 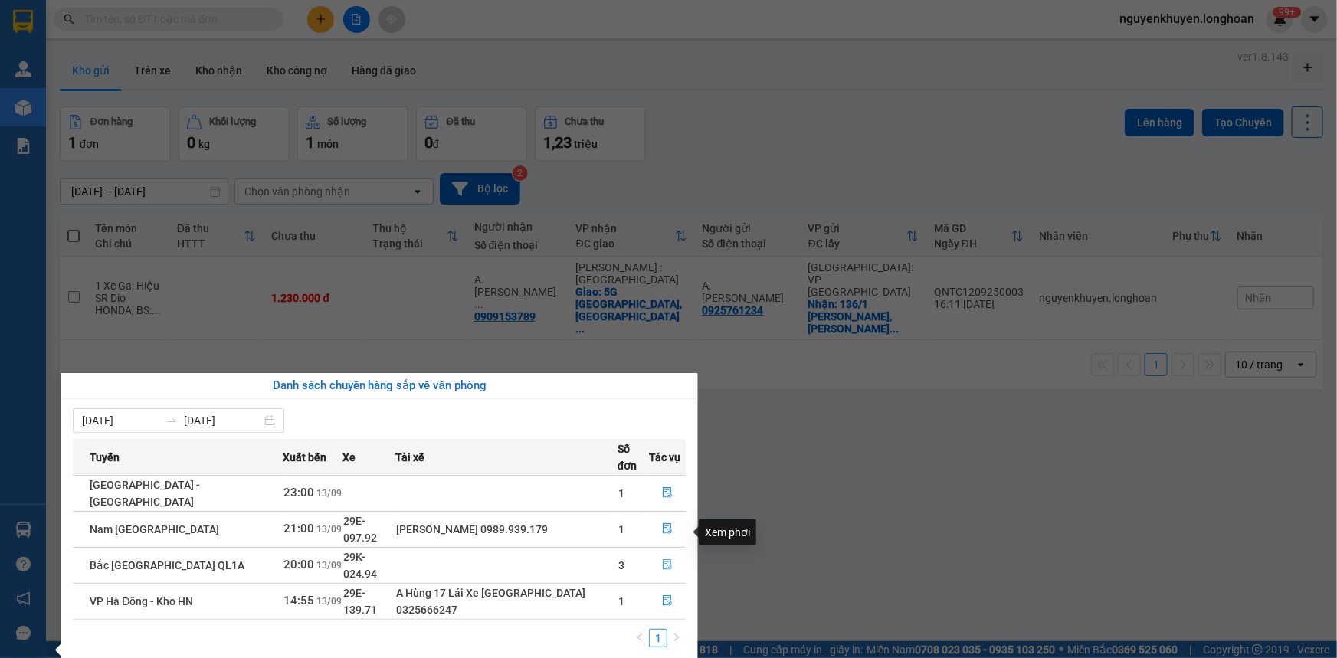 I want to click on span: Xe, so click(x=349, y=458).